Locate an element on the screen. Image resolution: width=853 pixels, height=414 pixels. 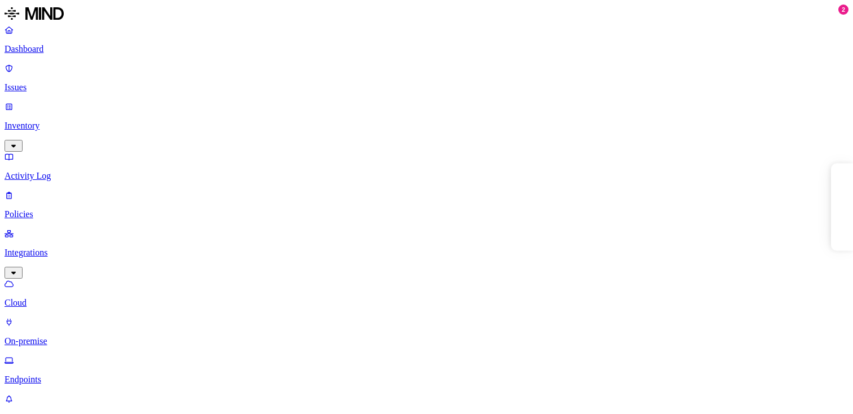
a: Policies is located at coordinates (427, 205).